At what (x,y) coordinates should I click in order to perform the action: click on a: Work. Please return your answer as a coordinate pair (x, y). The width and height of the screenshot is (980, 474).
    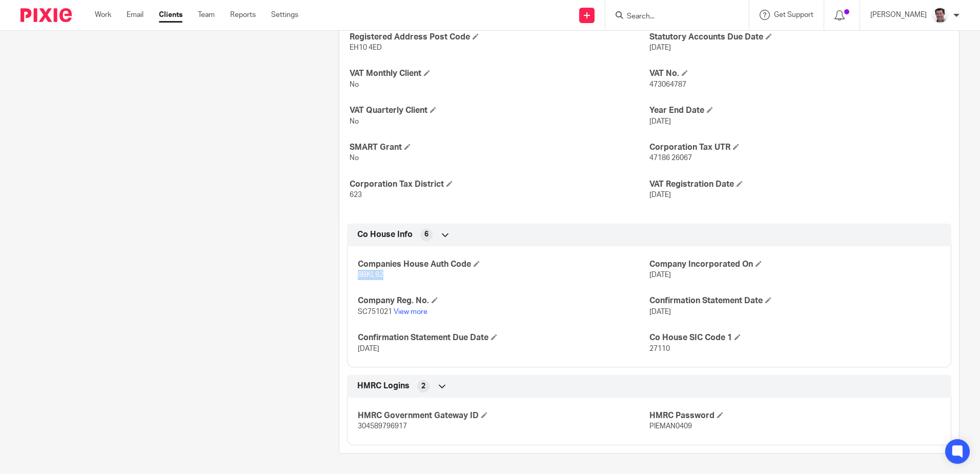
    Looking at the image, I should click on (103, 15).